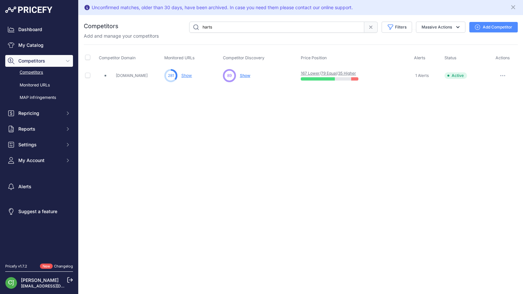 The image size is (523, 294). Describe the element at coordinates (244, 58) in the screenshot. I see `span: Competitor Discovery` at that location.